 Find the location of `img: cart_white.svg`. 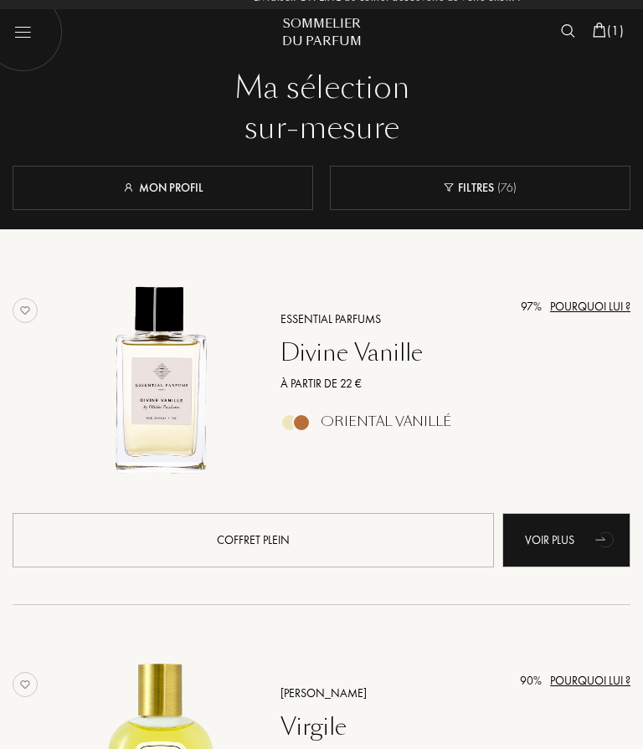

img: cart_white.svg is located at coordinates (600, 30).